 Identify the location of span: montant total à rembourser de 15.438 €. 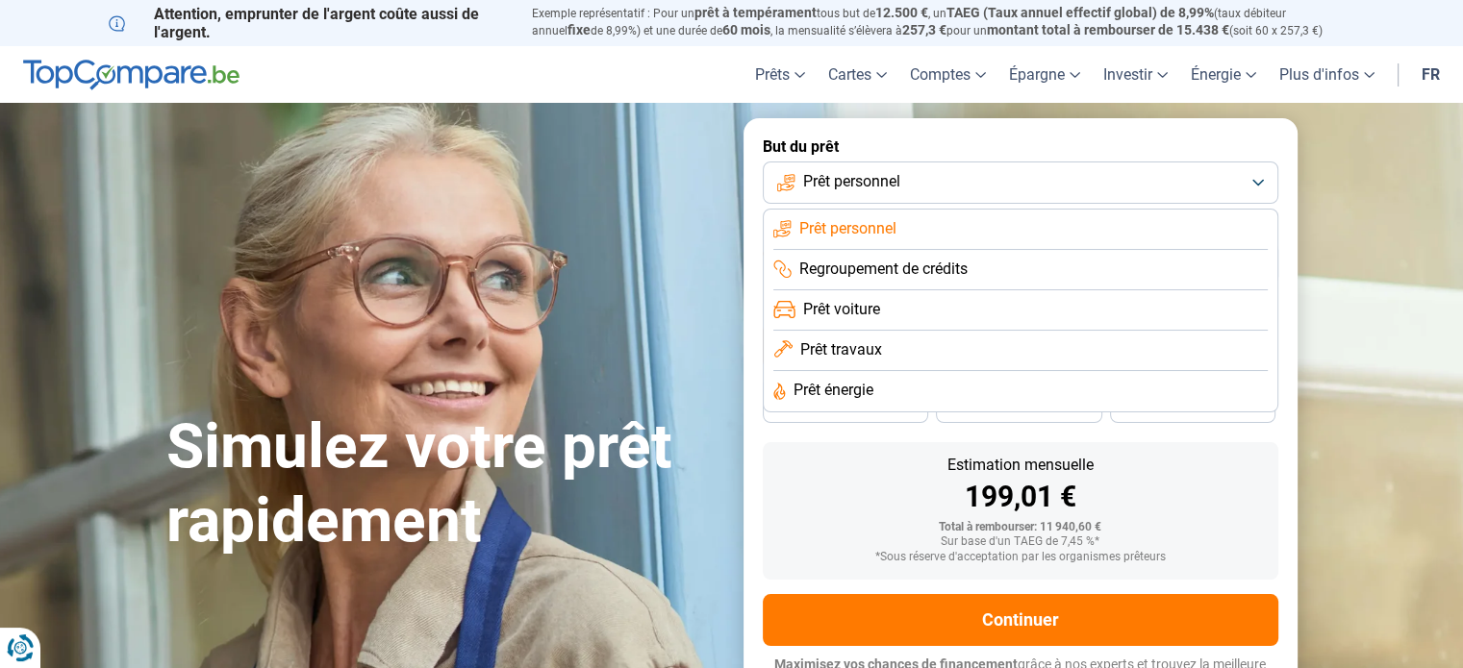
(1108, 30).